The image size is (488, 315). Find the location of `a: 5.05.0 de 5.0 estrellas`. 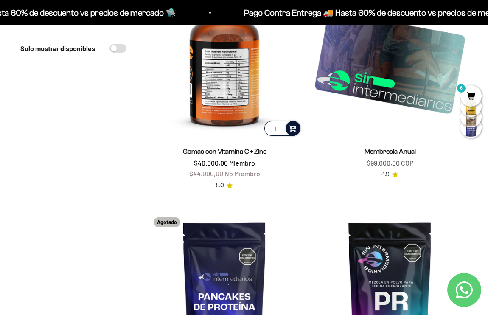

a: 5.05.0 de 5.0 estrellas is located at coordinates (224, 185).